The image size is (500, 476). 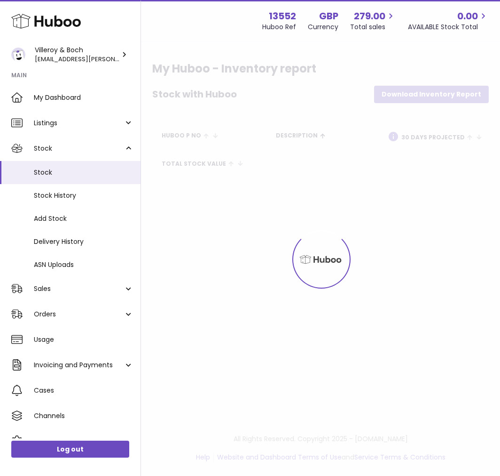 I want to click on span: 279.00, so click(x=370, y=16).